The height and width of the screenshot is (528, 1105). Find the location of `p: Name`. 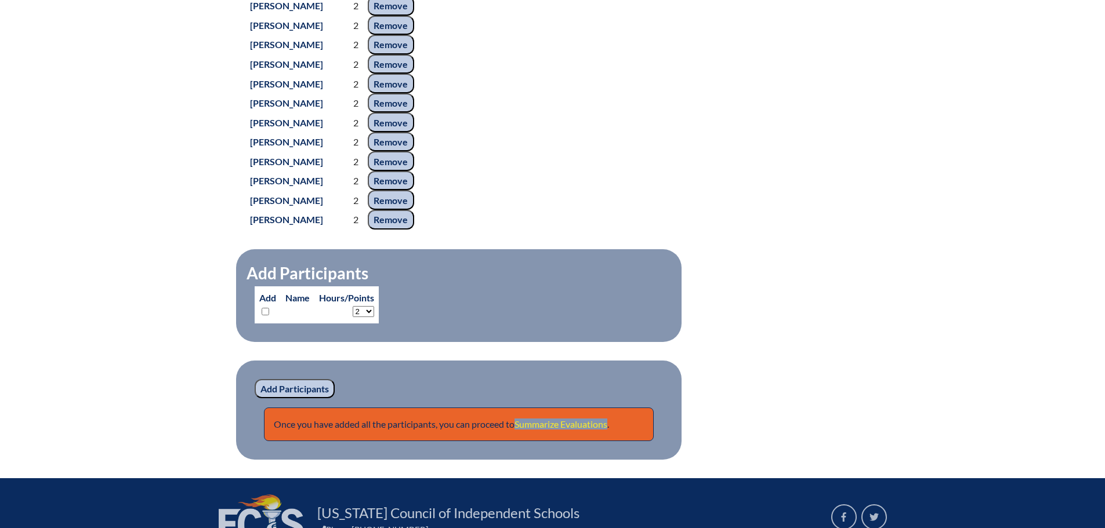

p: Name is located at coordinates (297, 298).